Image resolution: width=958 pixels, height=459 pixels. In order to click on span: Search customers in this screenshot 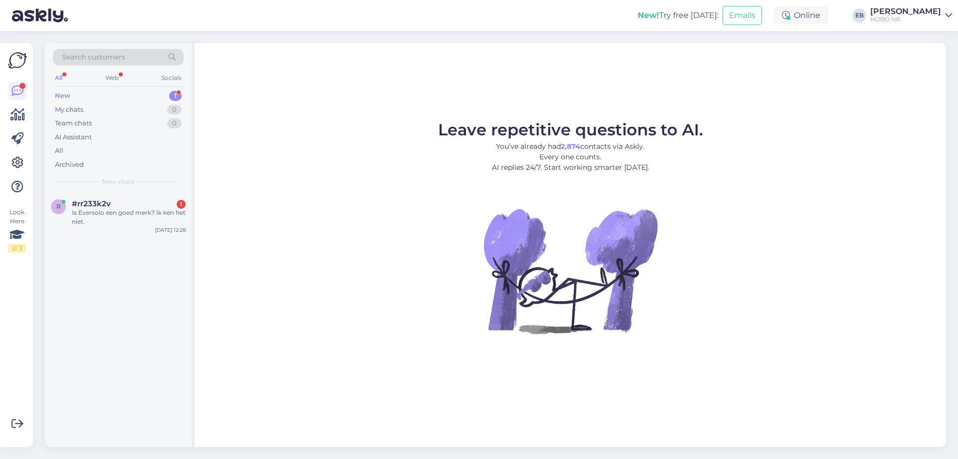, I will do `click(93, 57)`.